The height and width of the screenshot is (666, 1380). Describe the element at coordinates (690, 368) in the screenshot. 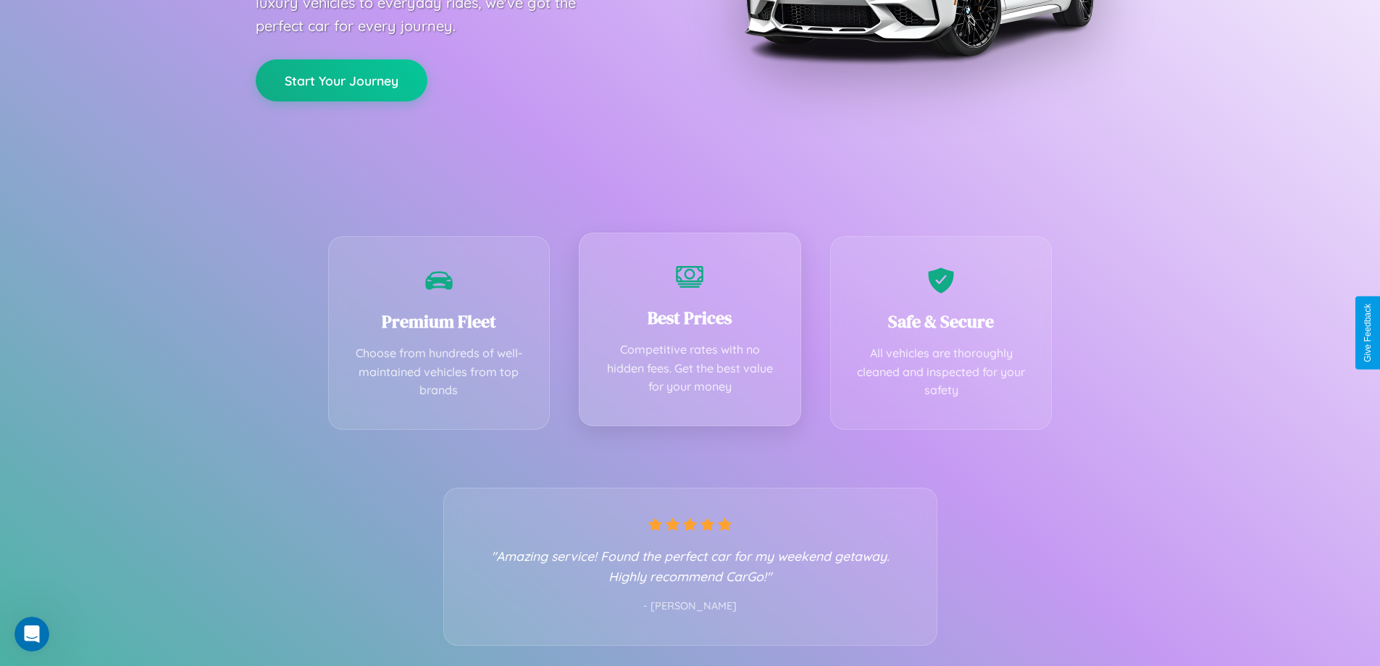

I see `p: Competitive rates with no hidden fees. Get the best value for your money` at that location.